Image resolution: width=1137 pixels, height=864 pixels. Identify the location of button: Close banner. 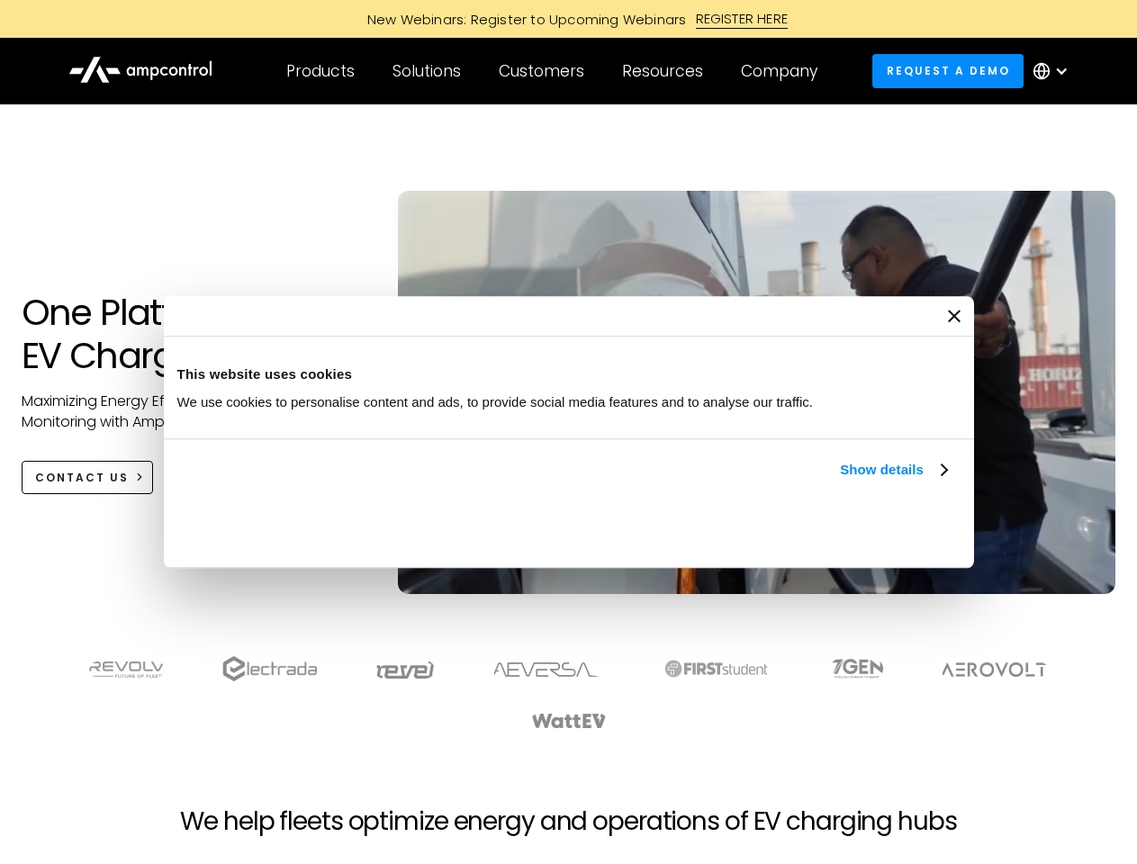
(954, 316).